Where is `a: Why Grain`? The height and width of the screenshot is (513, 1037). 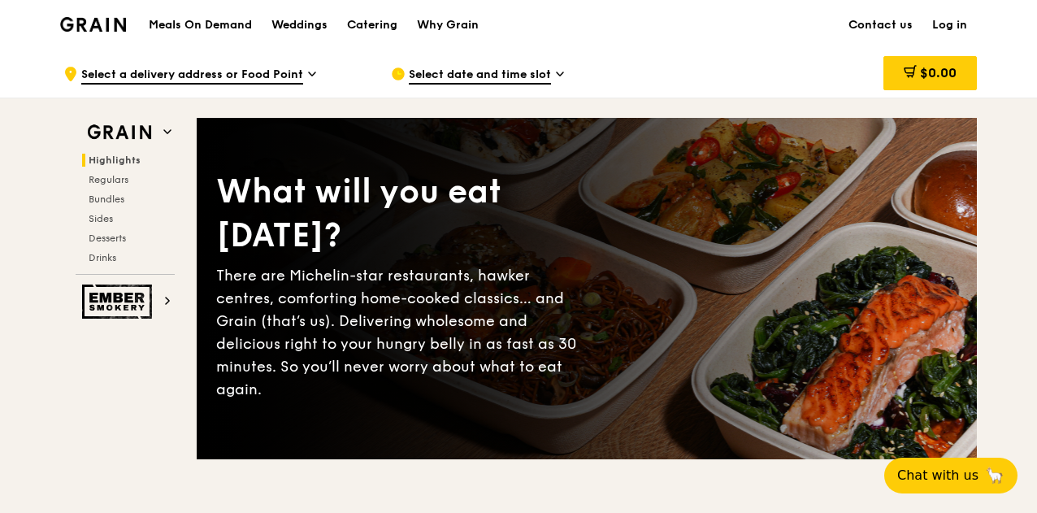
a: Why Grain is located at coordinates (448, 25).